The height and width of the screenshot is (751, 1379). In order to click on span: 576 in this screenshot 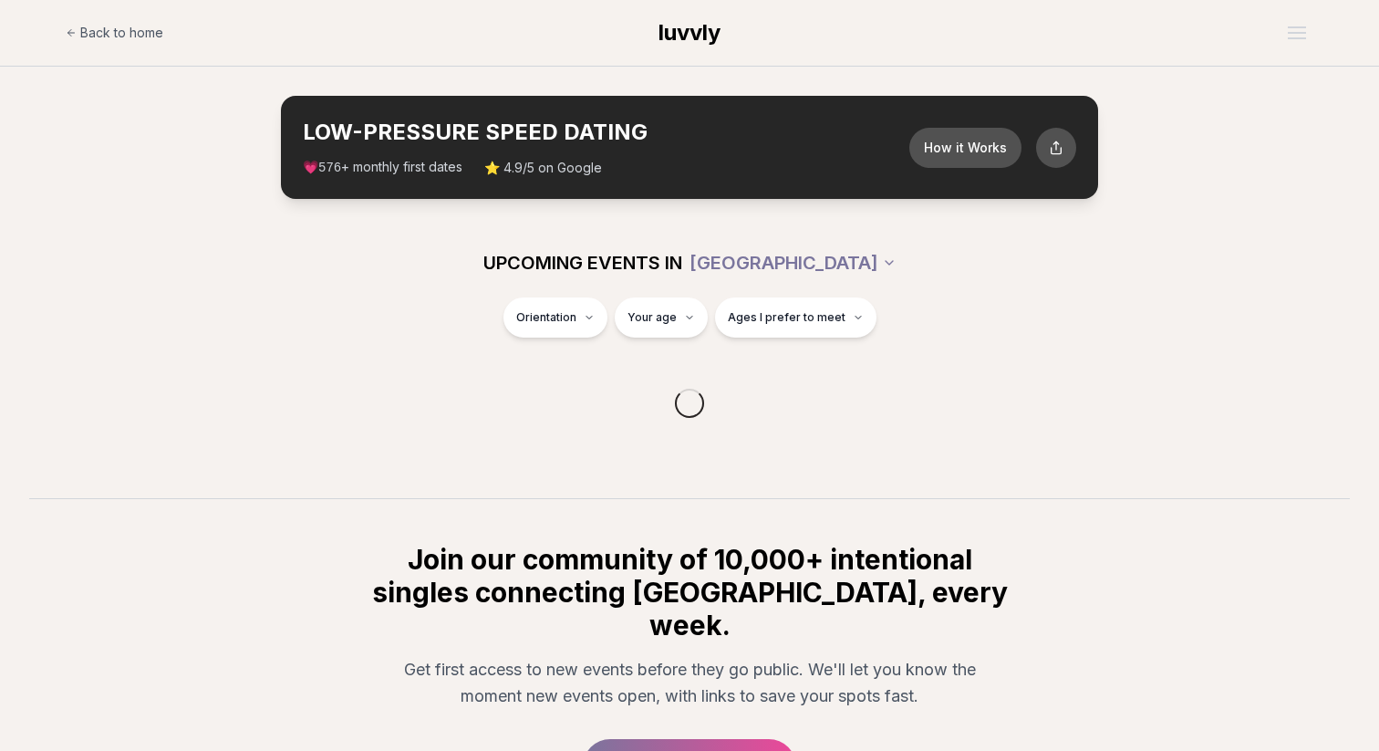, I will do `click(329, 168)`.